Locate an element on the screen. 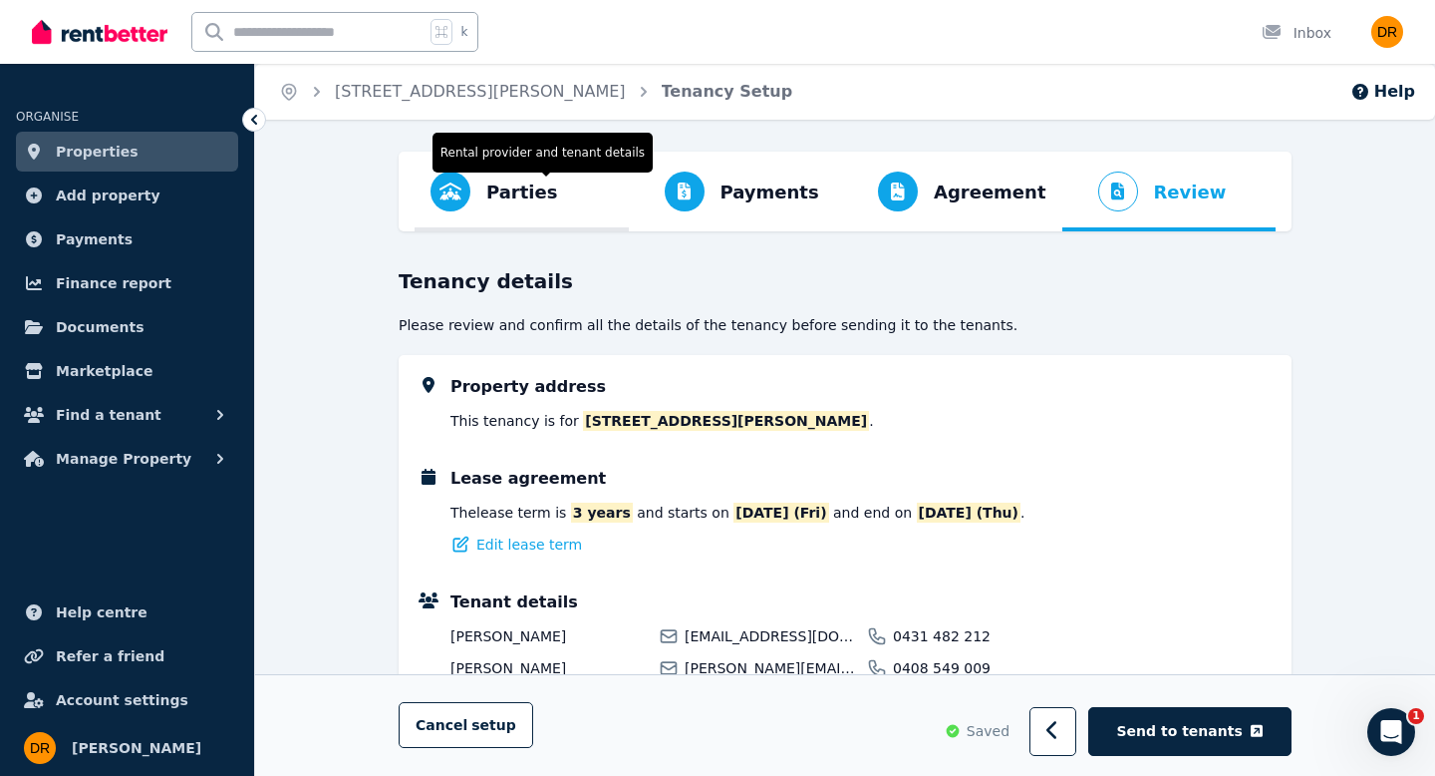 The width and height of the screenshot is (1435, 776). span: Tenancy Setup is located at coordinates (728, 92).